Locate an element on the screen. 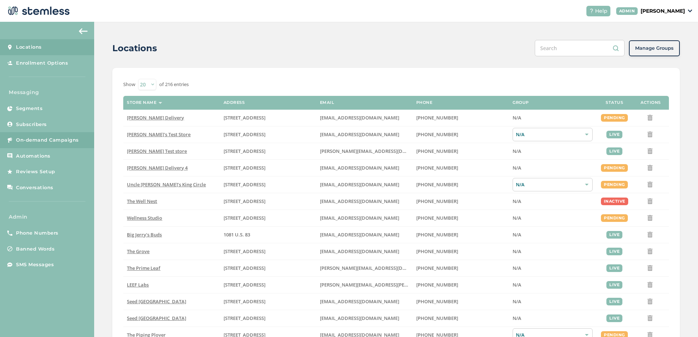 This screenshot has width=698, height=337. label: (619) 600-1269 is located at coordinates (460, 251).